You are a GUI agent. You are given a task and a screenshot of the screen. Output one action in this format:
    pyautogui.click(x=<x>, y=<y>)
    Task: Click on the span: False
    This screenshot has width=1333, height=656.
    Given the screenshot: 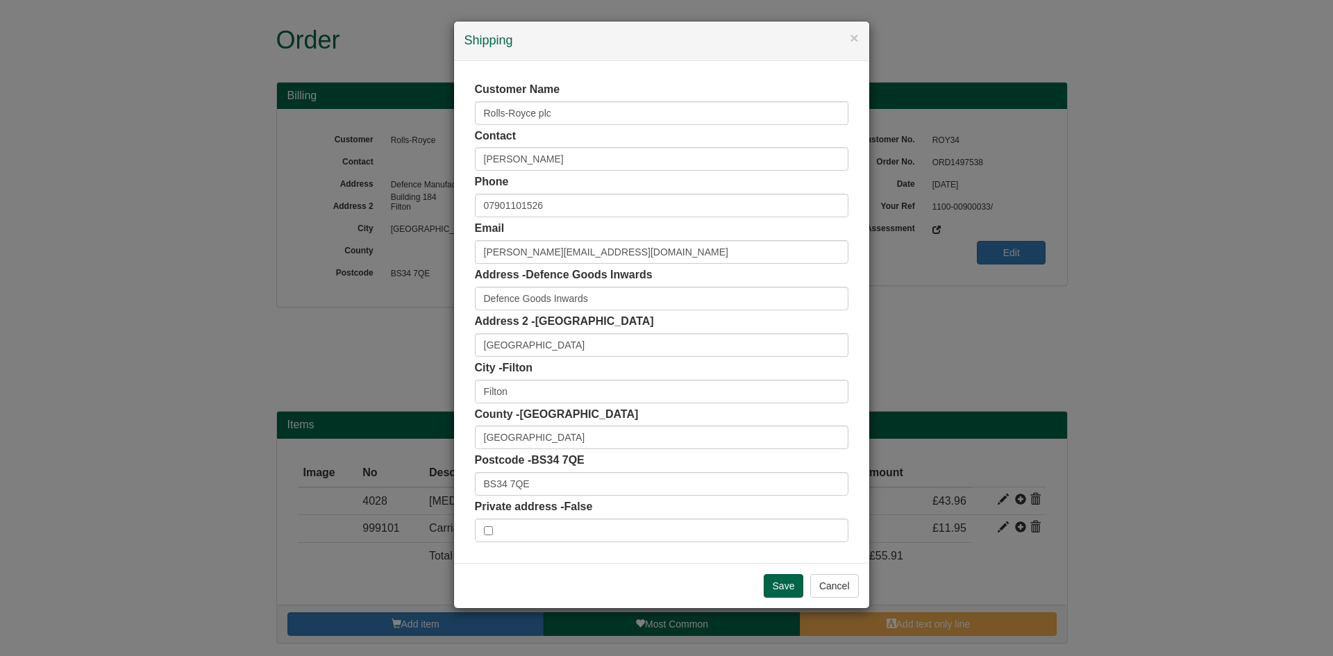 What is the action you would take?
    pyautogui.click(x=578, y=506)
    